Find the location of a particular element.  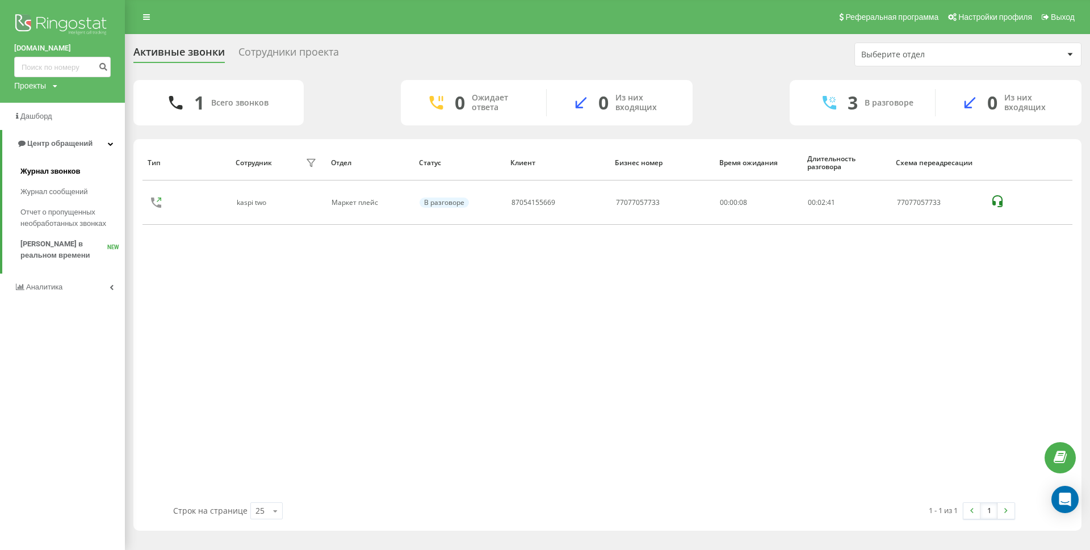

div: Сотрудник is located at coordinates (254, 163).